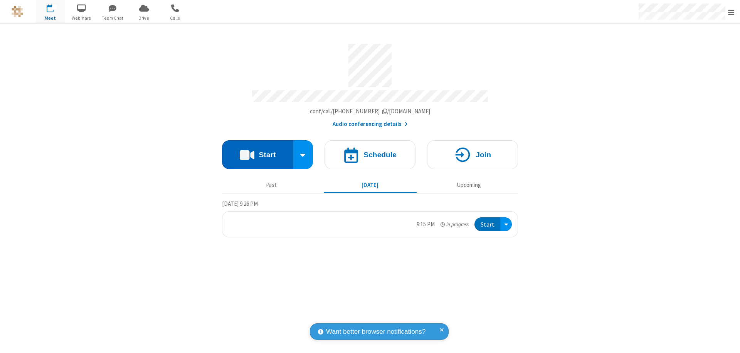 The image size is (740, 353). I want to click on div: Open menu, so click(506, 224).